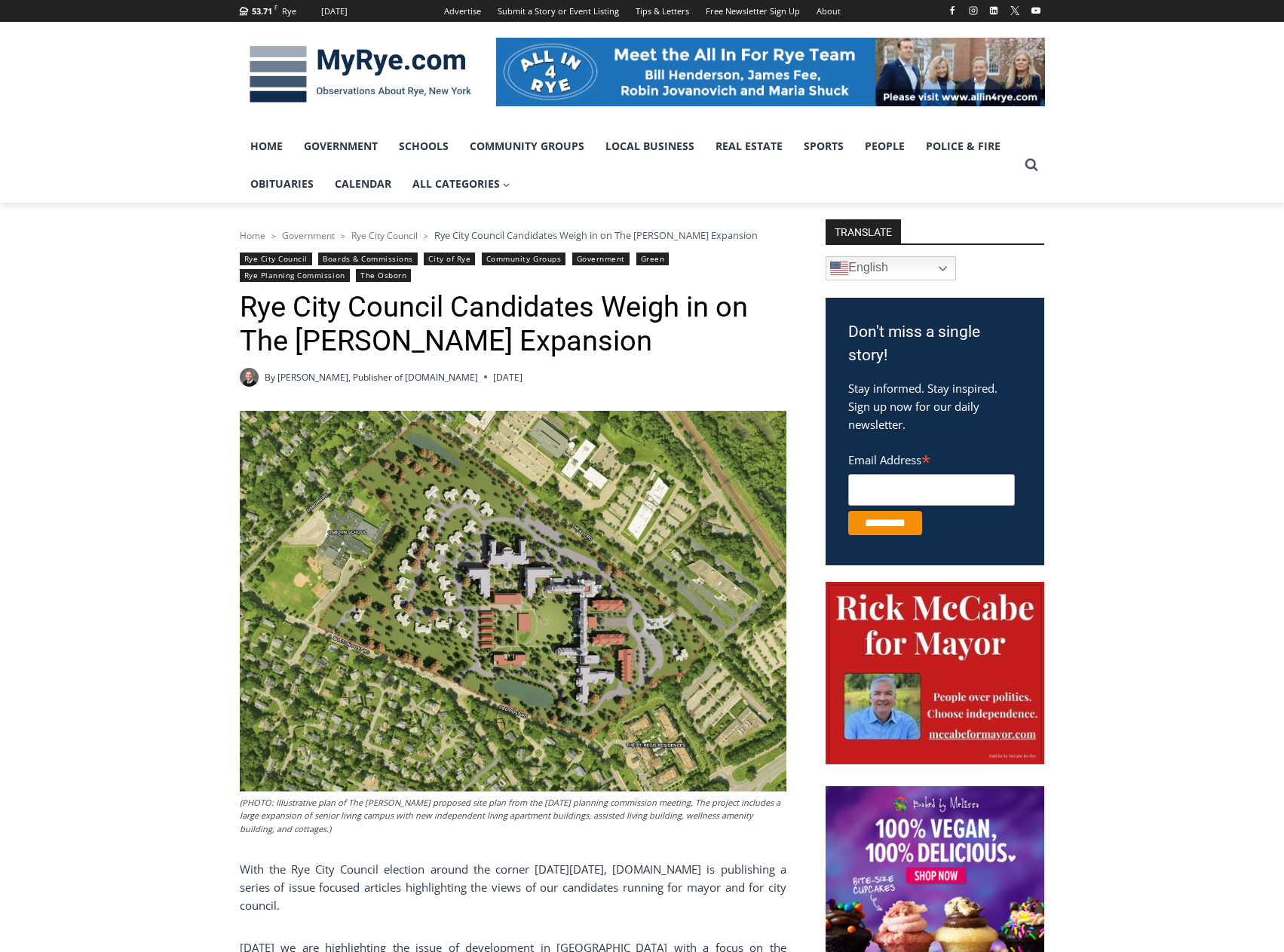  What do you see at coordinates (963, 146) in the screenshot?
I see `a: Police & Fire` at bounding box center [963, 146].